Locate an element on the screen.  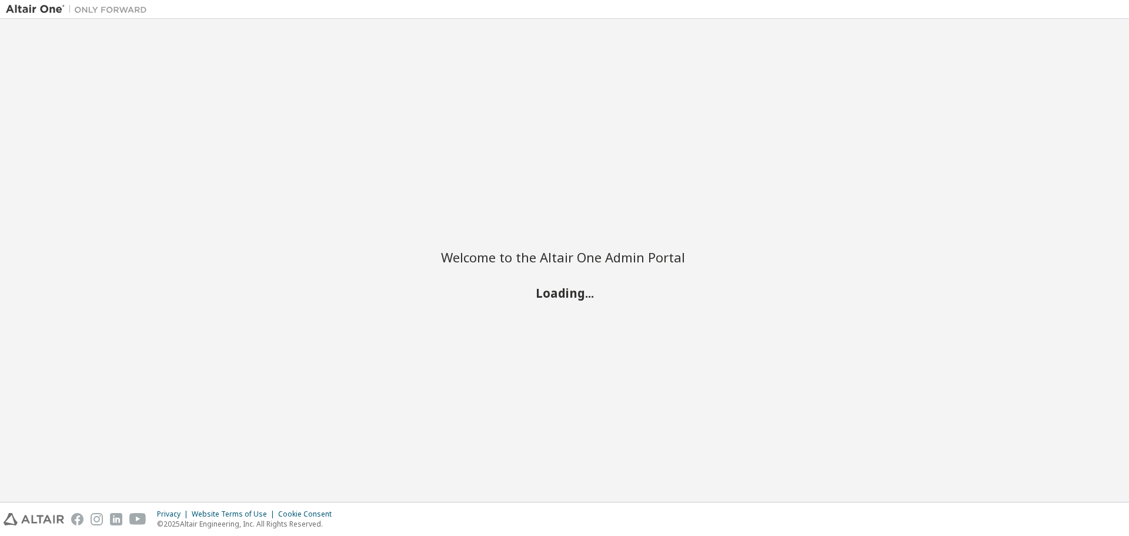
h2: Loading... is located at coordinates (565, 292).